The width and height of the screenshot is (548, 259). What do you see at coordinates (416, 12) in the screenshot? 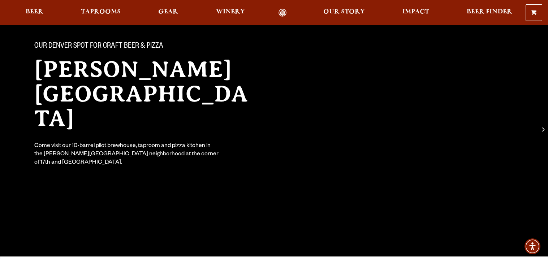
I see `span: Impact` at bounding box center [416, 12].